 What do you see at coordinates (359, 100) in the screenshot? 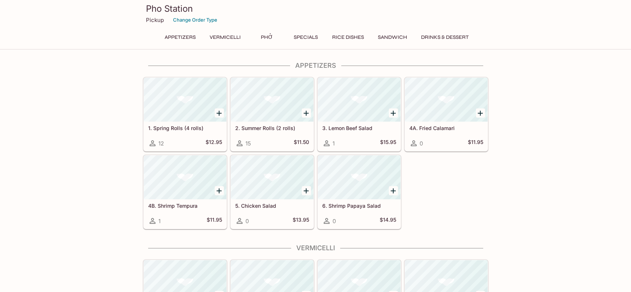
I see `div: 3. Lemon Beef Salad` at bounding box center [359, 100].